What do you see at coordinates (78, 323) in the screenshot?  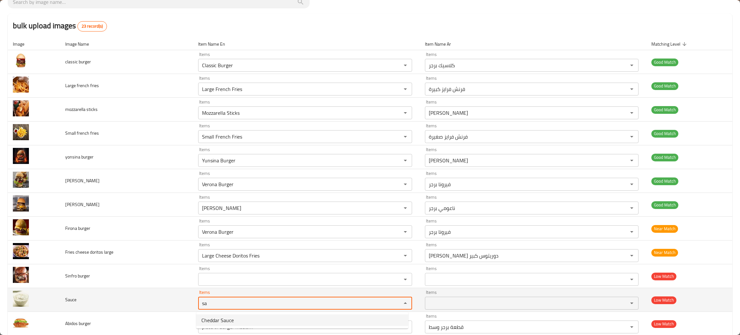 I see `span: Abidos burger` at bounding box center [78, 323].